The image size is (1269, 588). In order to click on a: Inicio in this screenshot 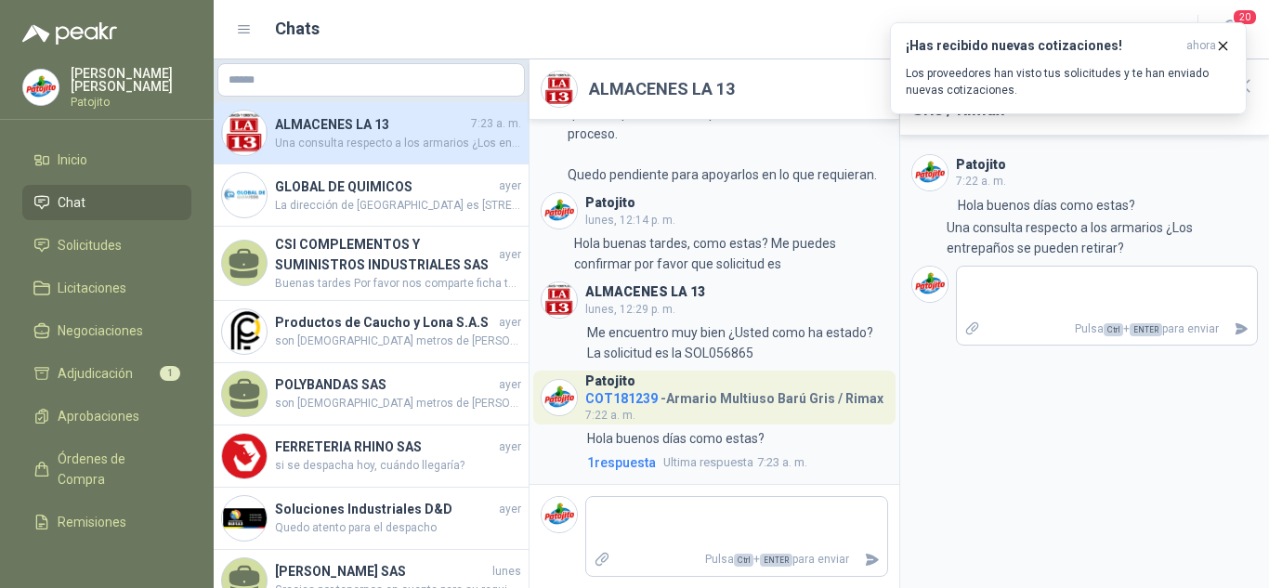, I will do `click(107, 160)`.